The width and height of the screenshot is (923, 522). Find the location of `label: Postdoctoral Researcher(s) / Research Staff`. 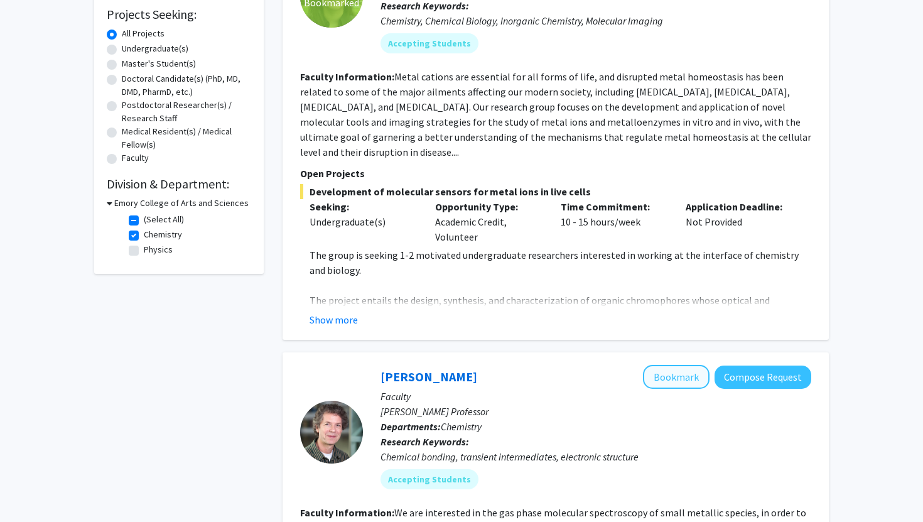

label: Postdoctoral Researcher(s) / Research Staff is located at coordinates (187, 112).